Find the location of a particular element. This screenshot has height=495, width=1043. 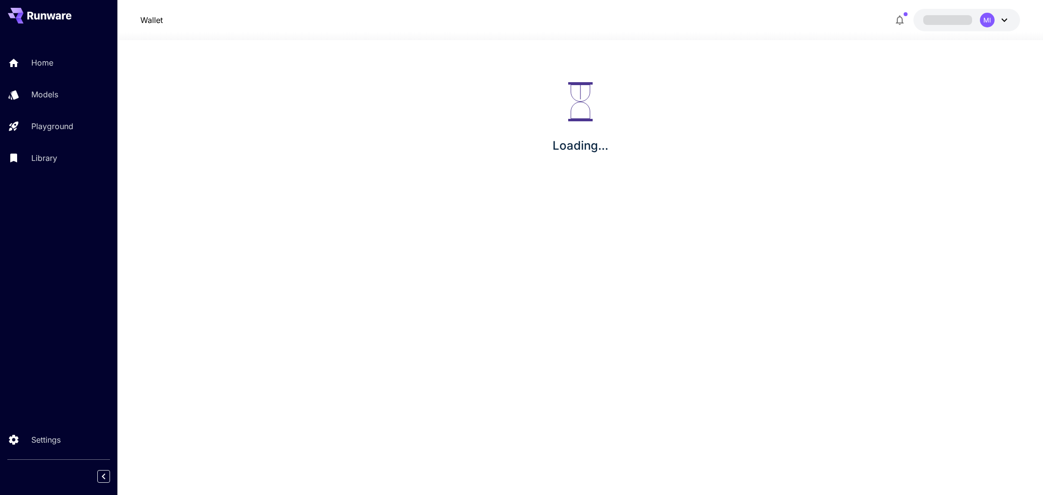

p: Settings is located at coordinates (46, 440).